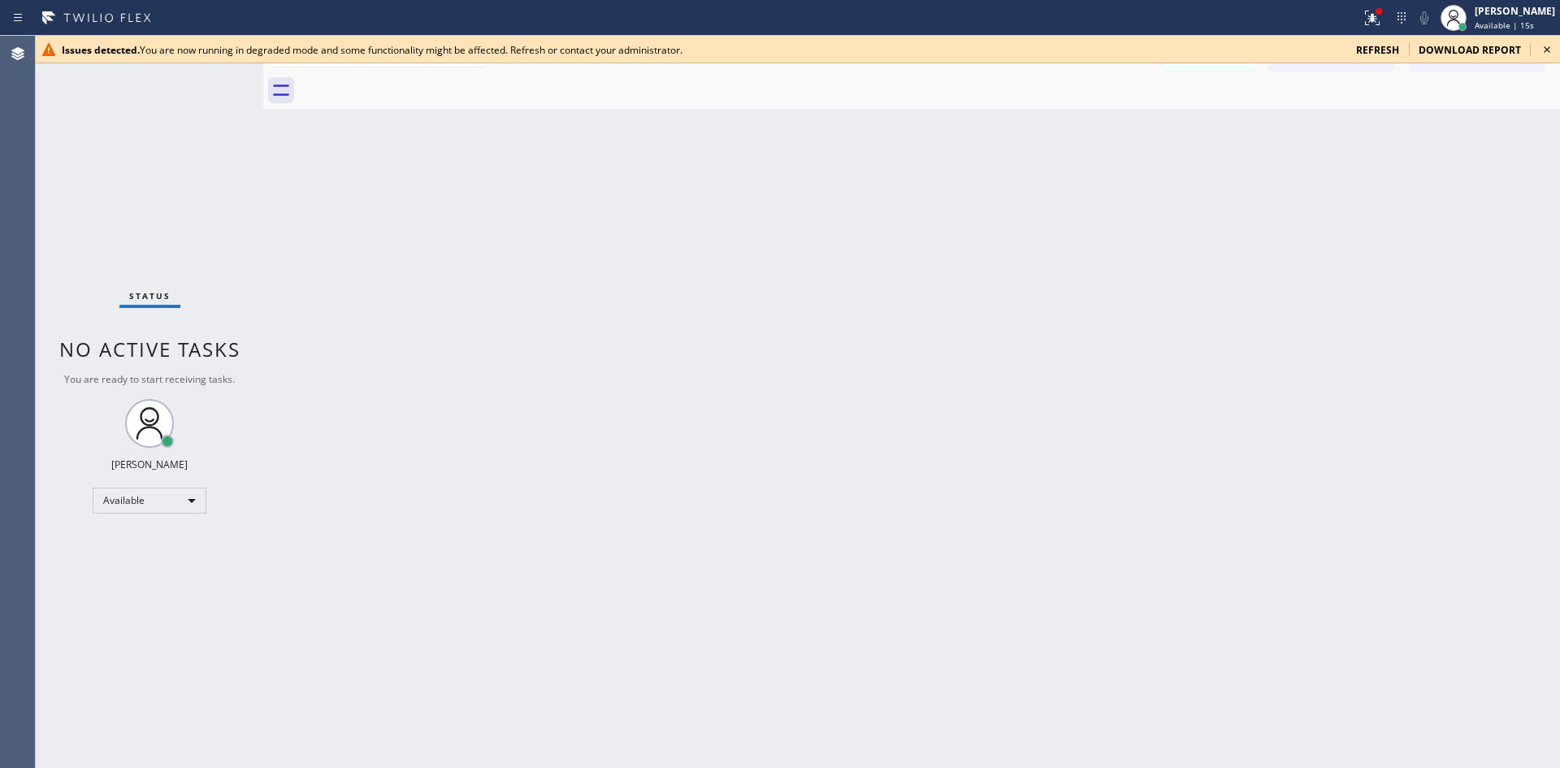 This screenshot has width=1560, height=768. I want to click on span: refresh, so click(1377, 50).